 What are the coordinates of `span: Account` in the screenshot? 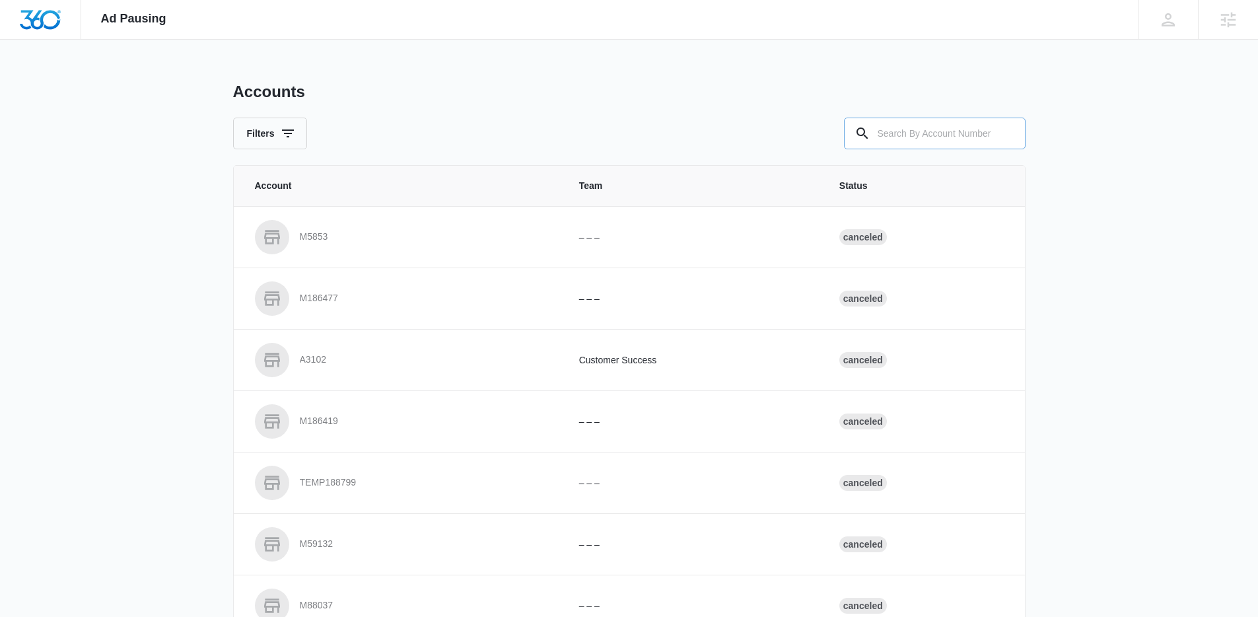 It's located at (401, 186).